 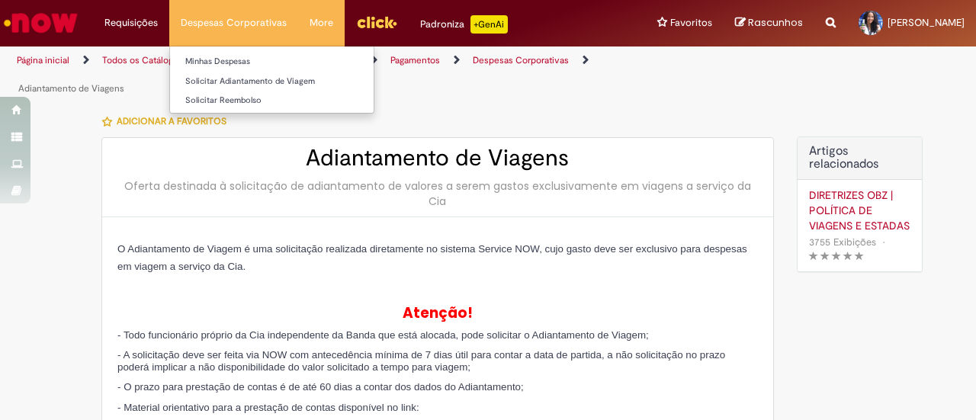 I want to click on div: DIRETRIZES OBZ | POLÍTICA DE VIAGENS E ESTADAS, so click(x=859, y=210).